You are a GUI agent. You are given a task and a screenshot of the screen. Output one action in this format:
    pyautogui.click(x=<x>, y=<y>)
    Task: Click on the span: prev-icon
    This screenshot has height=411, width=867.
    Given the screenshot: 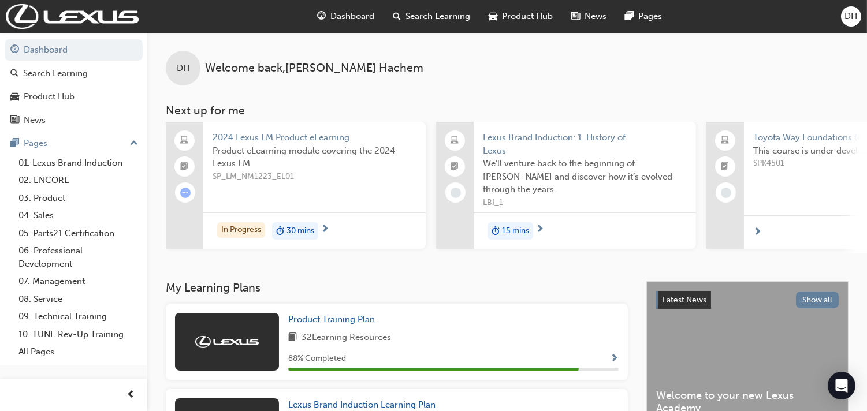 What is the action you would take?
    pyautogui.click(x=131, y=395)
    